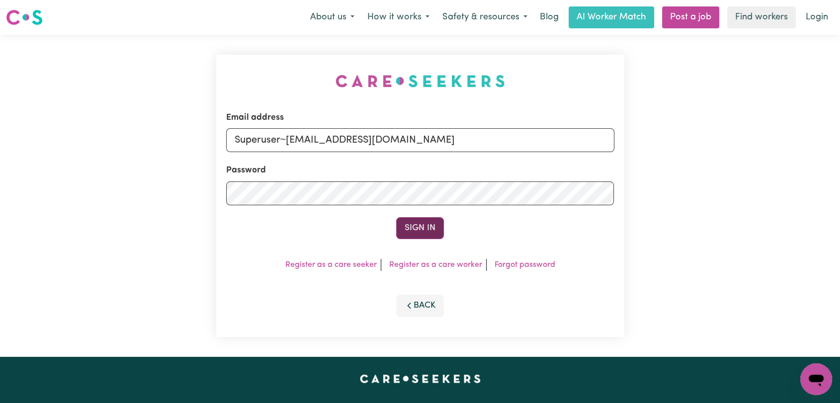 The image size is (840, 403). I want to click on a: Register as a care seeker, so click(331, 265).